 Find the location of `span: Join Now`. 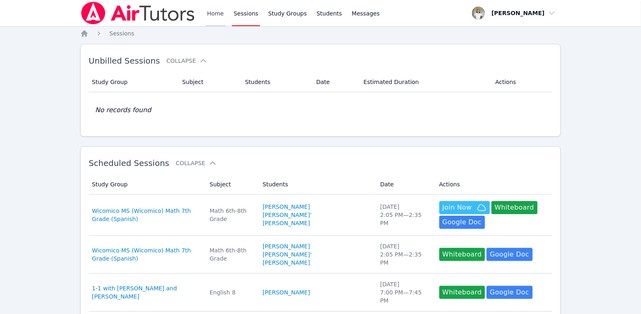

span: Join Now is located at coordinates (457, 207).